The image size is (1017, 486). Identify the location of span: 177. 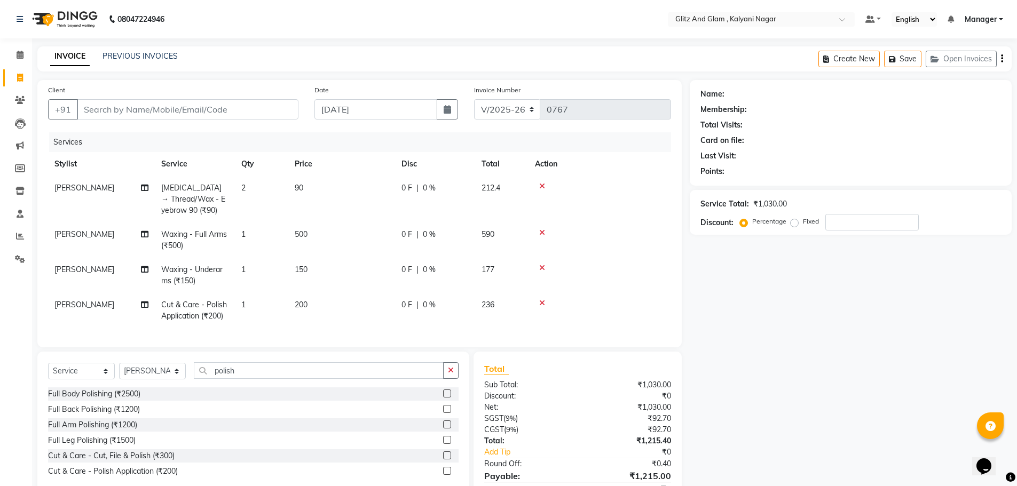
(488, 269).